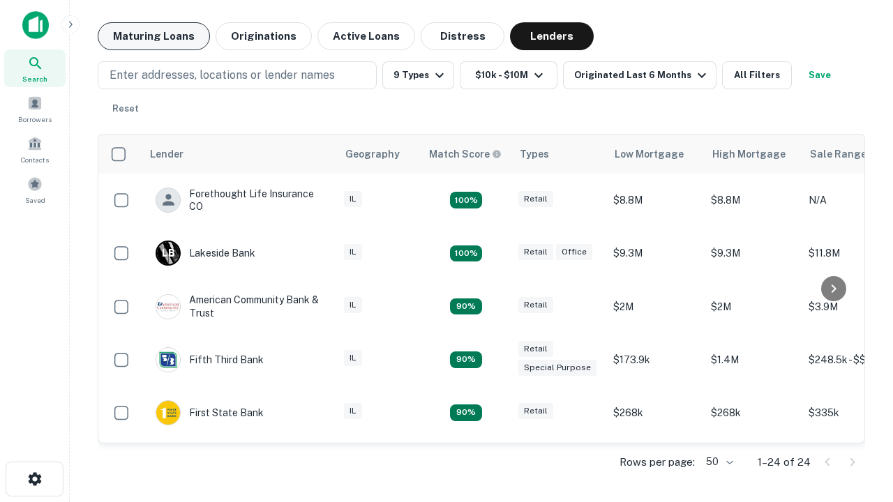  Describe the element at coordinates (35, 119) in the screenshot. I see `span: Borrowers` at that location.